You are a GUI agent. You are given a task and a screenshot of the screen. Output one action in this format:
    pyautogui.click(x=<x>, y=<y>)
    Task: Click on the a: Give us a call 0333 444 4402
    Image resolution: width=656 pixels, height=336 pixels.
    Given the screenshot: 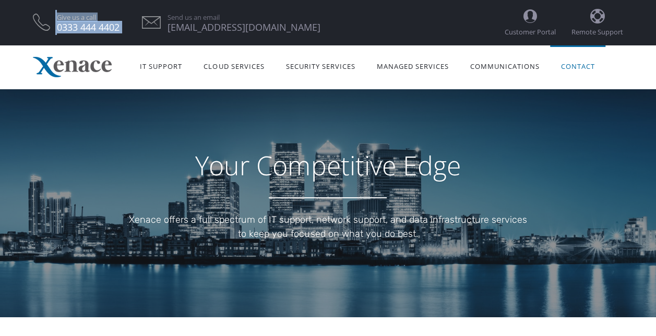 What is the action you would take?
    pyautogui.click(x=88, y=22)
    